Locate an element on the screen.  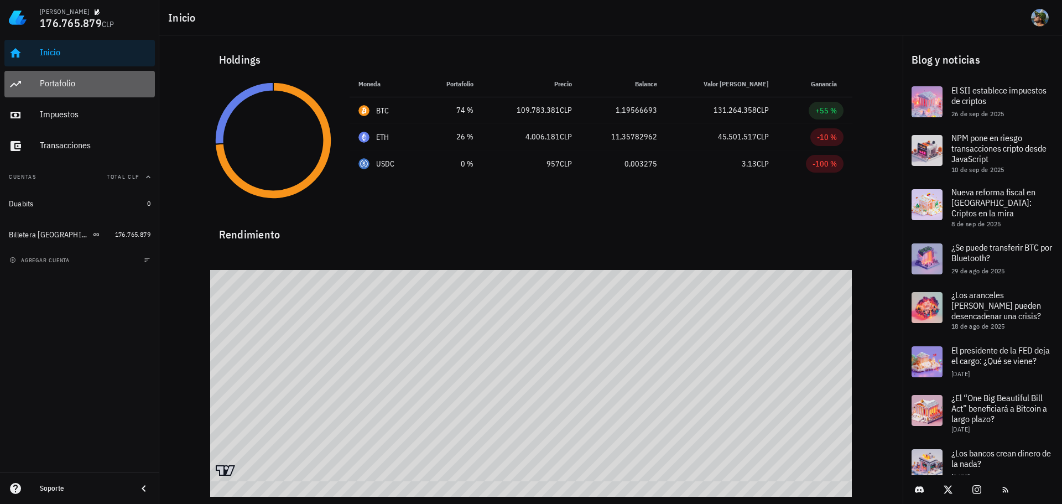
img: LedgiFi is located at coordinates (18, 18).